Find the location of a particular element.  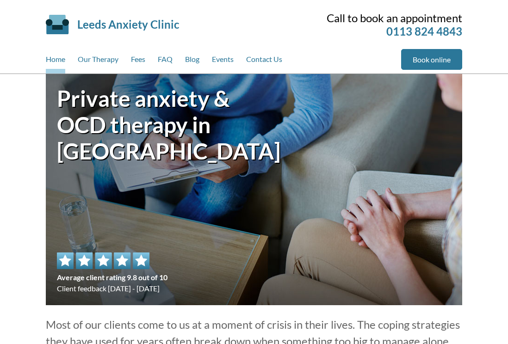

a: Our Therapy is located at coordinates (98, 61).